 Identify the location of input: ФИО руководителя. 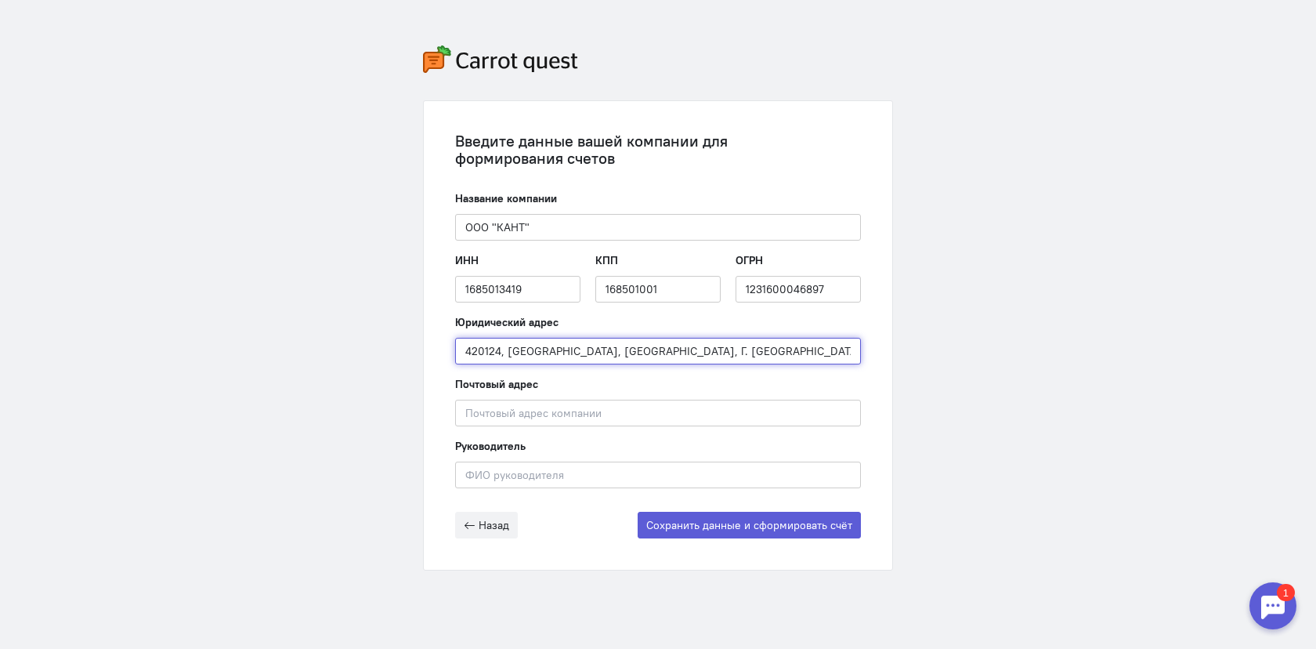
(658, 475).